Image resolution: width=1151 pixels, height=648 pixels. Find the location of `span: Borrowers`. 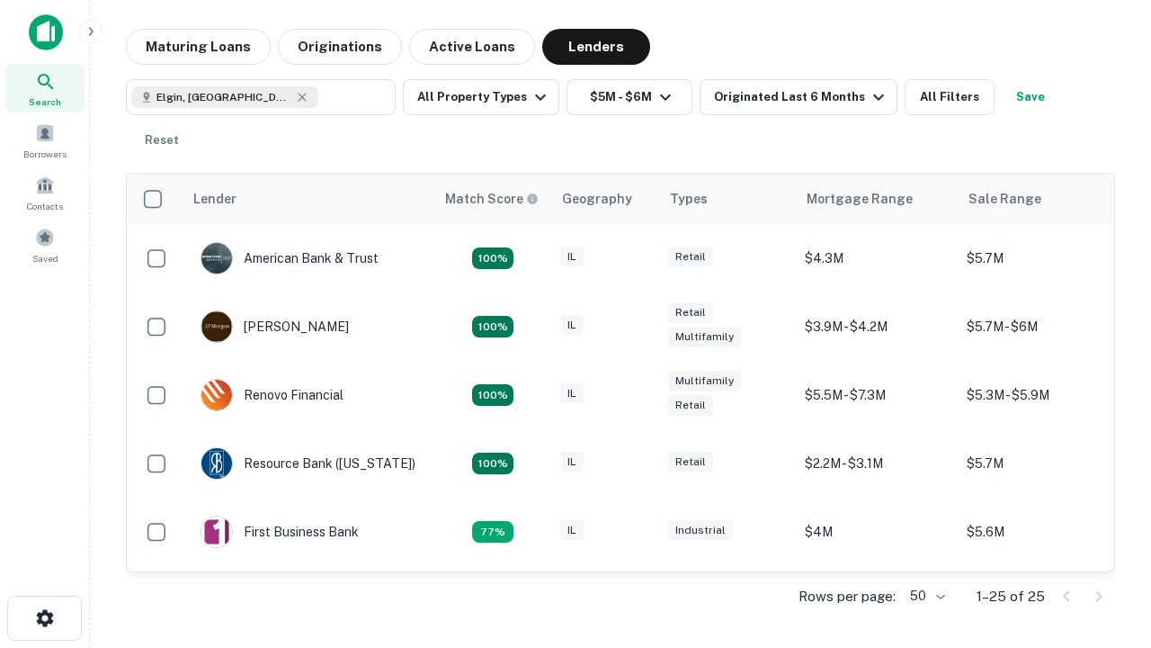

span: Borrowers is located at coordinates (45, 154).